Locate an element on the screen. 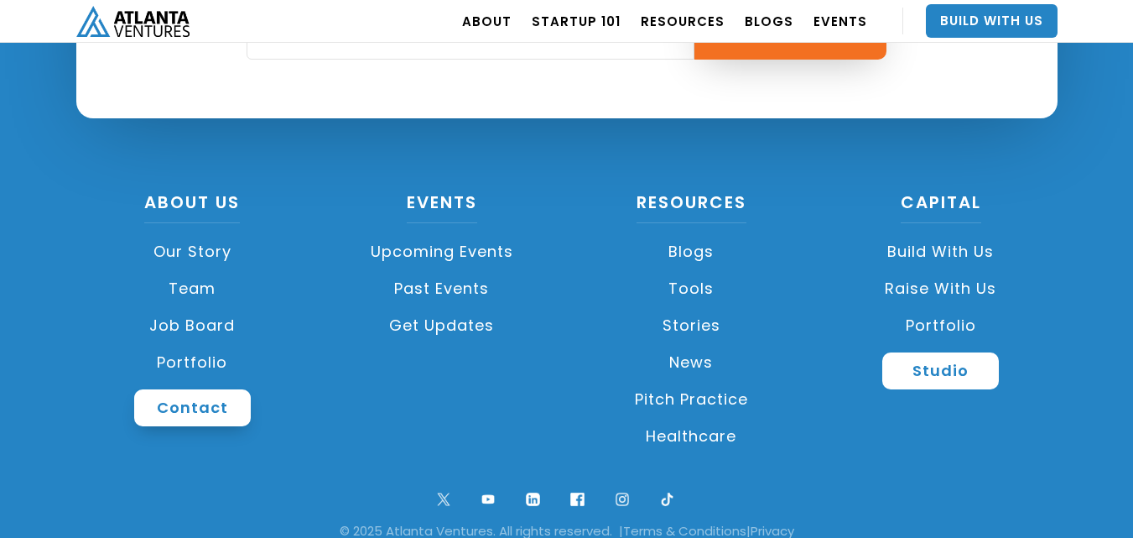  img: youtube symbol is located at coordinates (488, 499).